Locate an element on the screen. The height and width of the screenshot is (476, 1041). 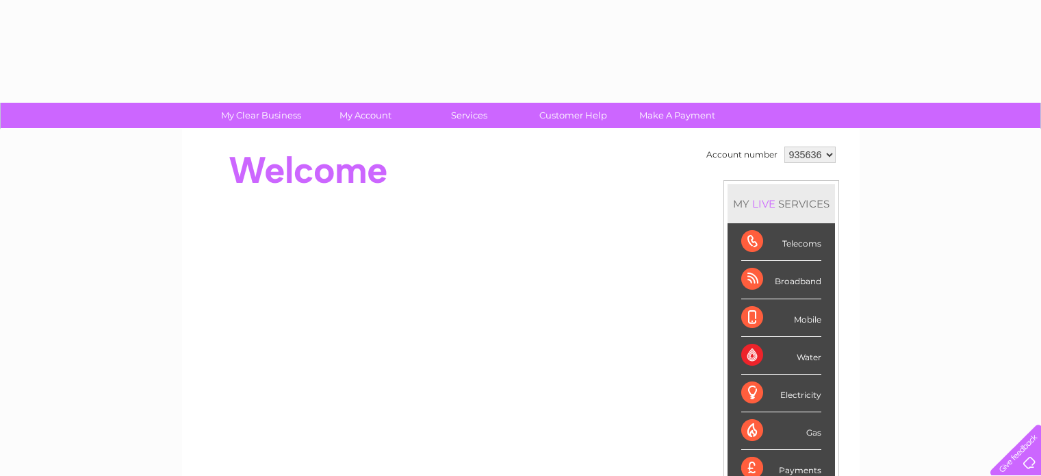
a: Make A Payment is located at coordinates (677, 115).